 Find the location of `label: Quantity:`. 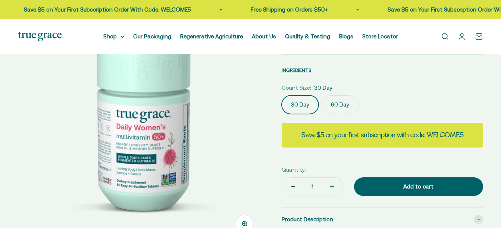

label: Quantity: is located at coordinates (293, 170).